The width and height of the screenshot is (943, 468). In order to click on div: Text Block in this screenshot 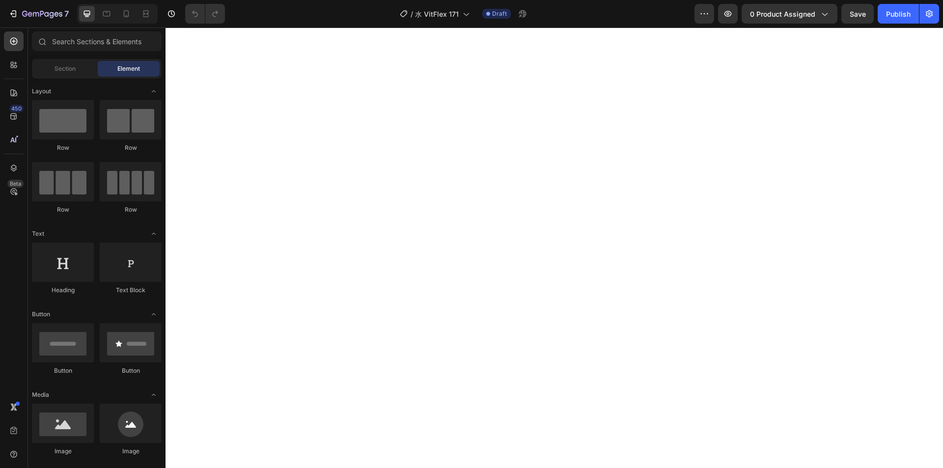, I will do `click(131, 290)`.